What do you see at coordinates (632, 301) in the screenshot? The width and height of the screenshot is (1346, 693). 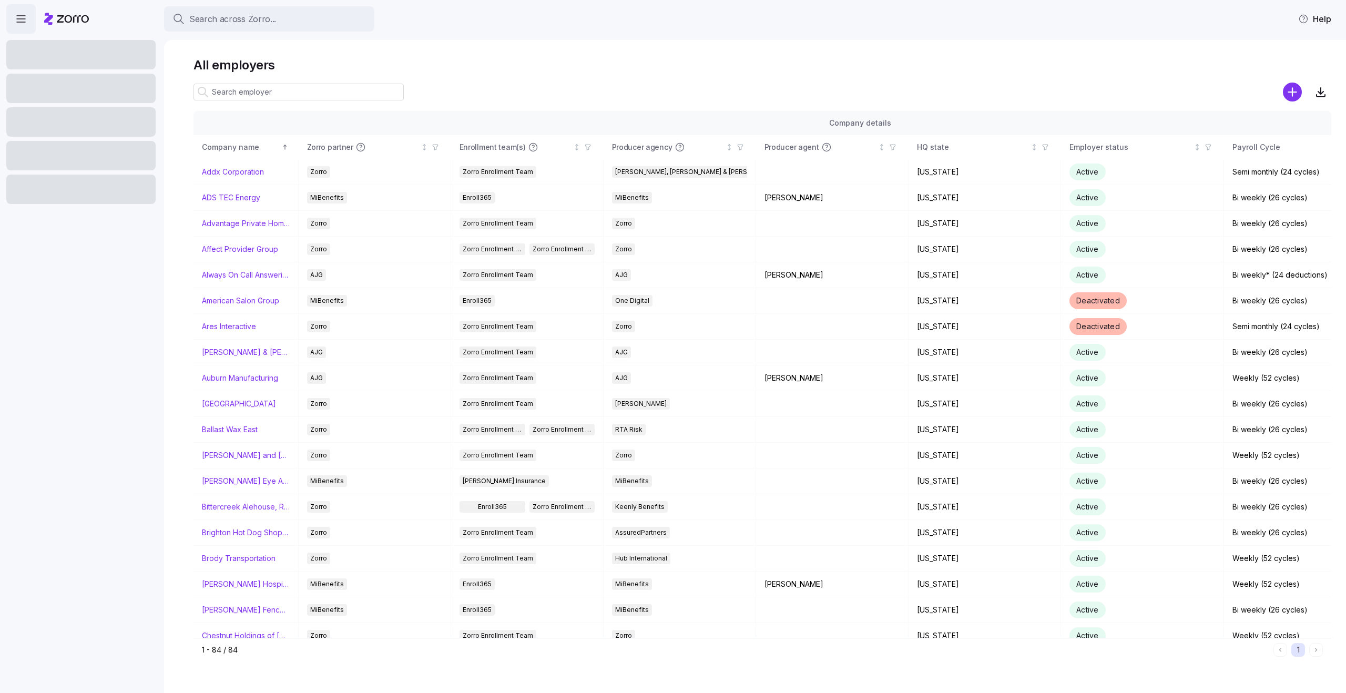 I see `span: One Digital` at bounding box center [632, 301].